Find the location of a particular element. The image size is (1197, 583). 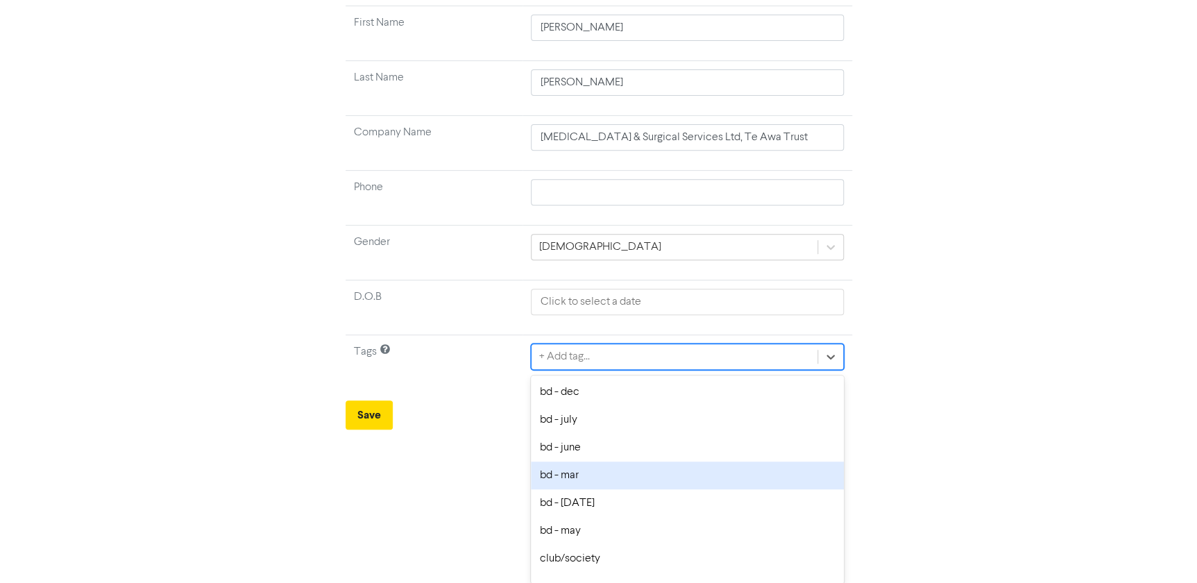

div: bd - mar is located at coordinates (687, 475).